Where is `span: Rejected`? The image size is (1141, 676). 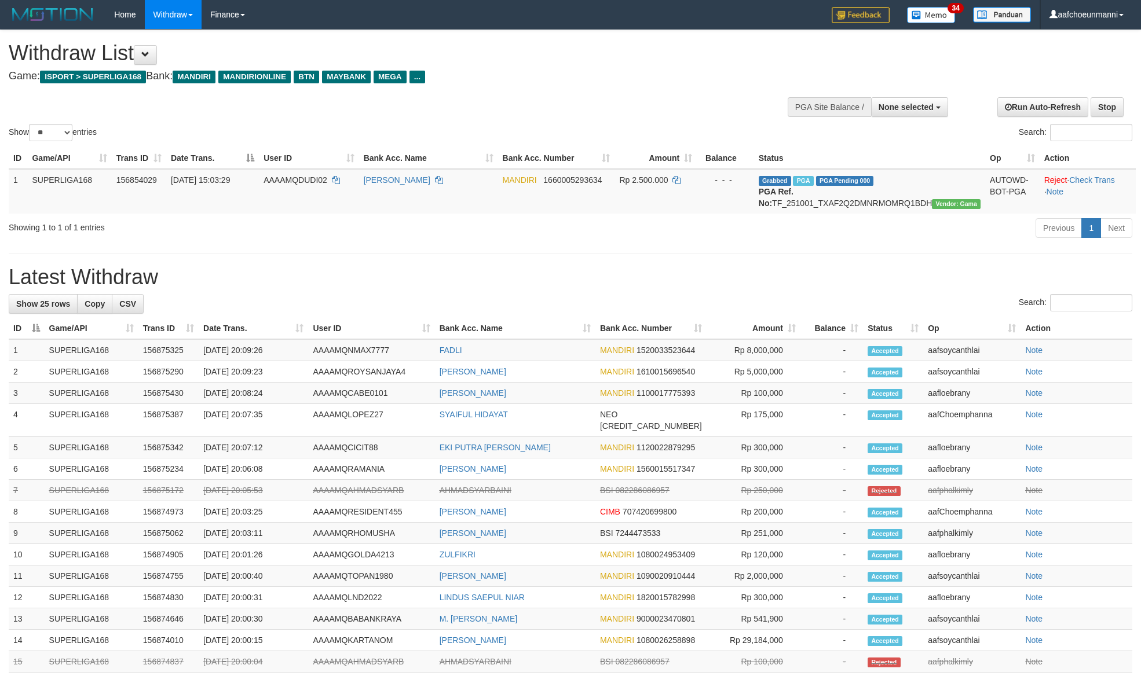 span: Rejected is located at coordinates (884, 491).